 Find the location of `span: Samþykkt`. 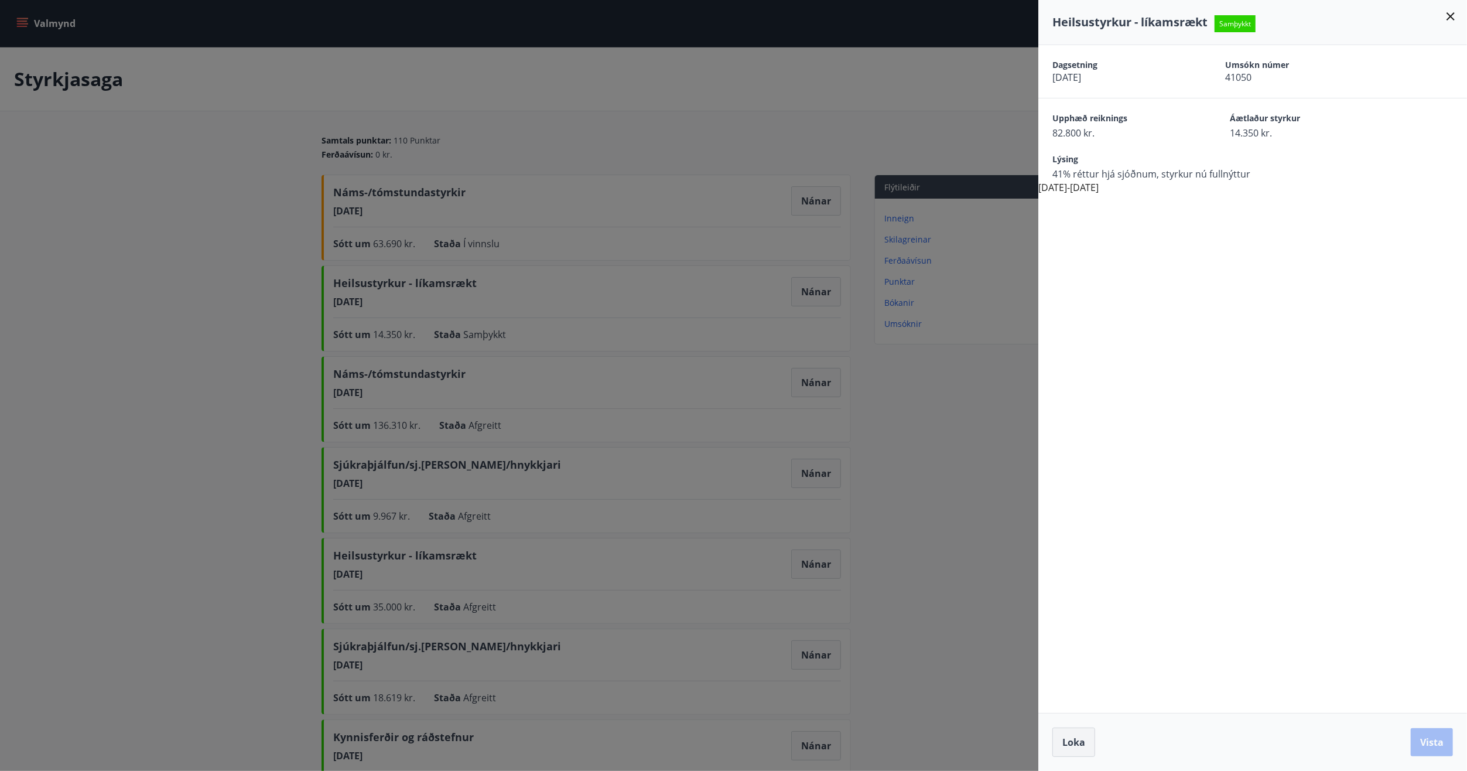

span: Samþykkt is located at coordinates (1235, 23).